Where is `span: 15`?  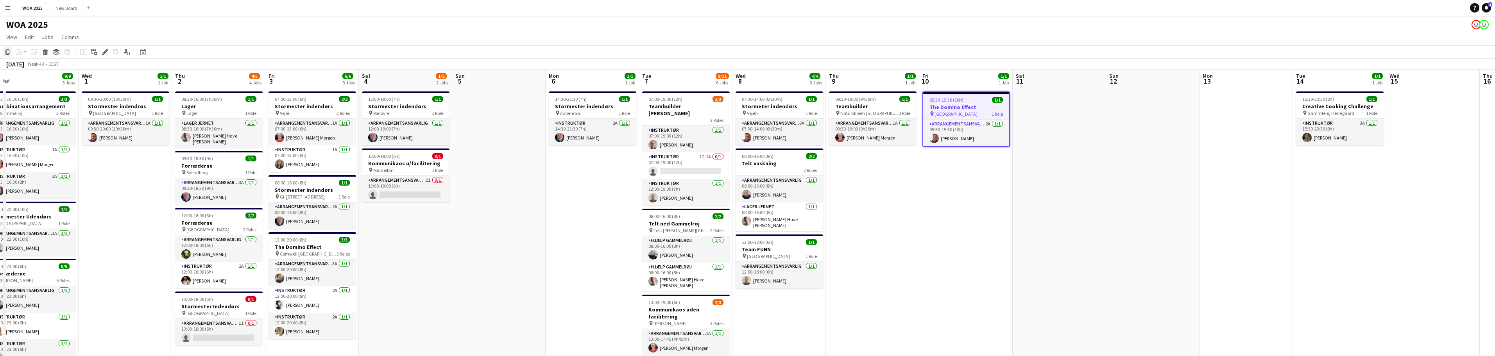 span: 15 is located at coordinates (1394, 81).